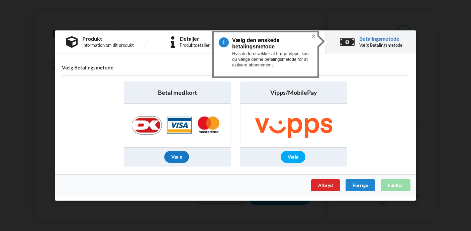 The image size is (471, 231). What do you see at coordinates (293, 126) in the screenshot?
I see `img: Vipps/MobilePay` at bounding box center [293, 126].